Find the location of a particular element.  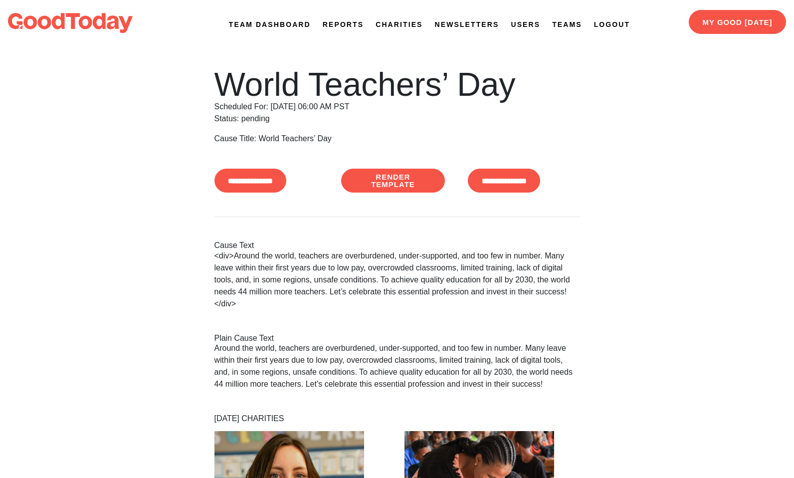

h1: World Teachers’ Day is located at coordinates (397, 84).